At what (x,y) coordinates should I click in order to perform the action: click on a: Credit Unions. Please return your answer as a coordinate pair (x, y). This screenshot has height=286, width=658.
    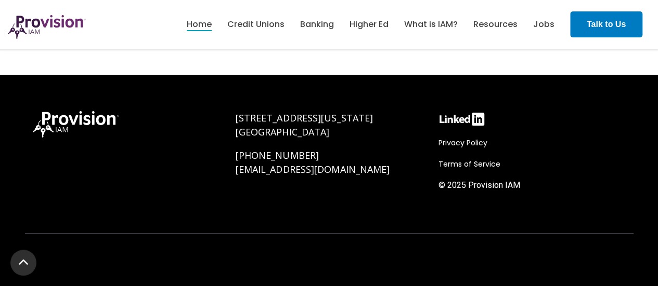
    Looking at the image, I should click on (256, 24).